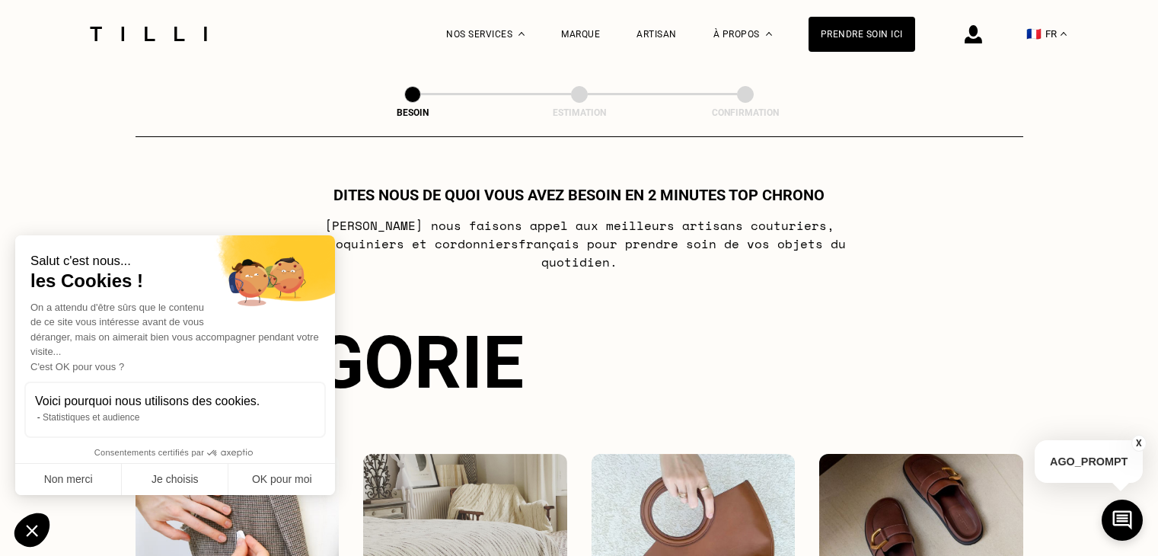 This screenshot has width=1158, height=556. I want to click on img: Menu déroulant à propos, so click(769, 34).